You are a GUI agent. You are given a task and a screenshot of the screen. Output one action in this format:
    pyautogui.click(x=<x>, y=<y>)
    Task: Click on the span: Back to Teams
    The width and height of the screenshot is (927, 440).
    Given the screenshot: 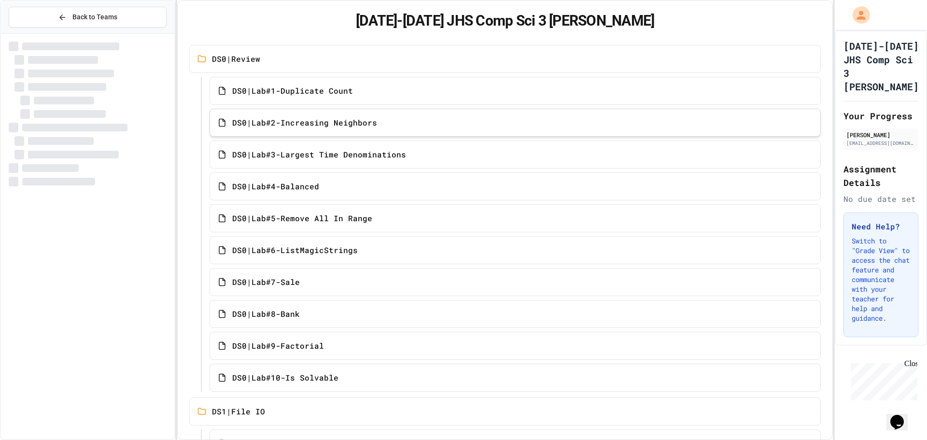 What is the action you would take?
    pyautogui.click(x=95, y=17)
    